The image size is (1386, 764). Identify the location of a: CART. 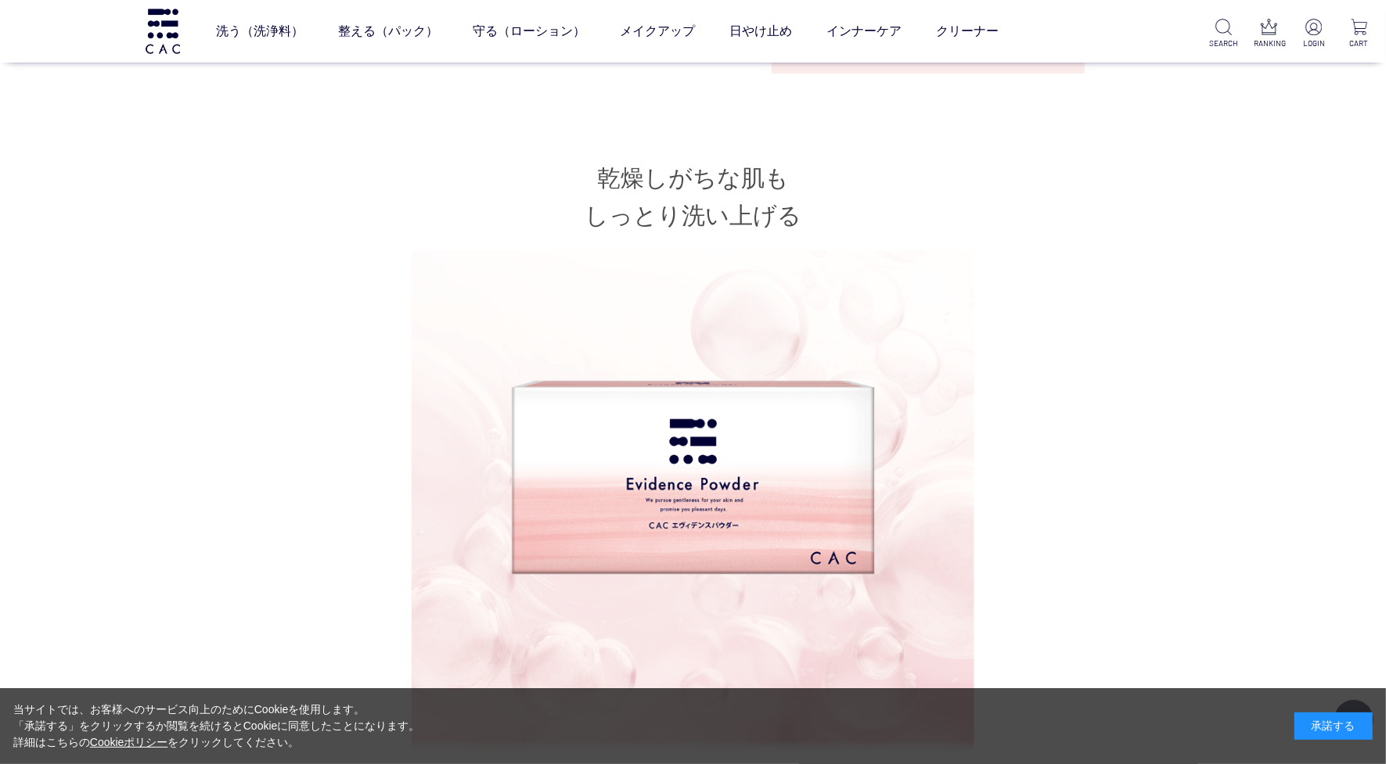
(1358, 34).